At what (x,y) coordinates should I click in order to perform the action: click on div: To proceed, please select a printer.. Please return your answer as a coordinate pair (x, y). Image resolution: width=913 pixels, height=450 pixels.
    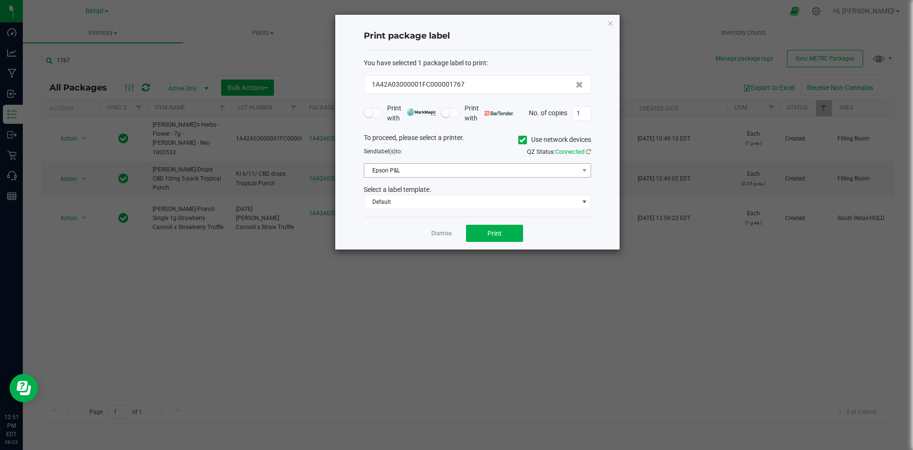
    Looking at the image, I should click on (478, 140).